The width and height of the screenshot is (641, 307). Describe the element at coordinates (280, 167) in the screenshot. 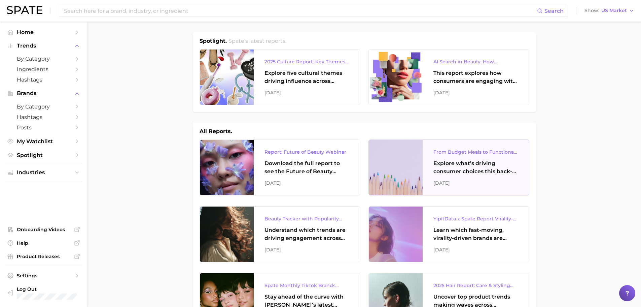

I see `a: Report: Future of Beauty WebinarDownload the full report to see the Future of Beauty trends we un...` at that location.